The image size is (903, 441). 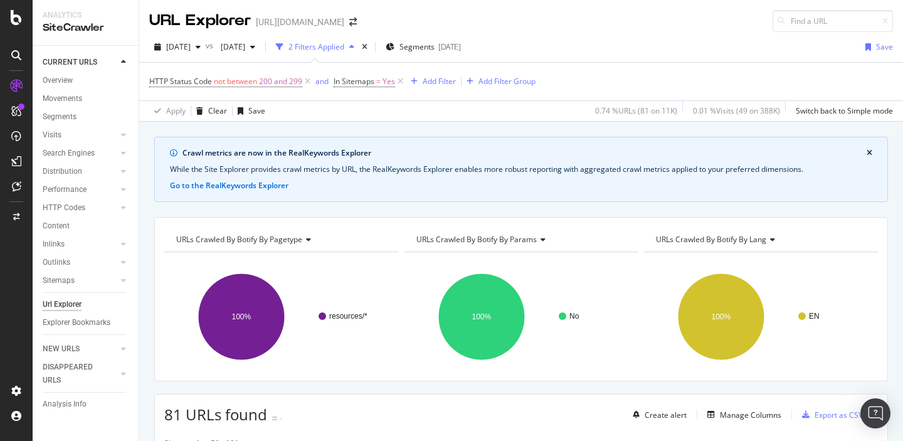 What do you see at coordinates (751, 415) in the screenshot?
I see `div: Manage Columns` at bounding box center [751, 415].